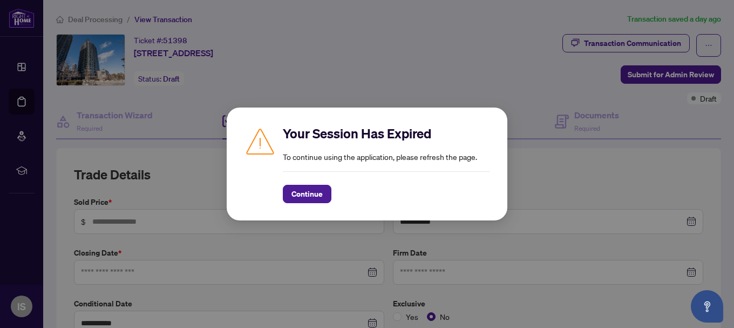 The image size is (734, 328). What do you see at coordinates (386, 133) in the screenshot?
I see `h2: Your Session Has Expired` at bounding box center [386, 133].